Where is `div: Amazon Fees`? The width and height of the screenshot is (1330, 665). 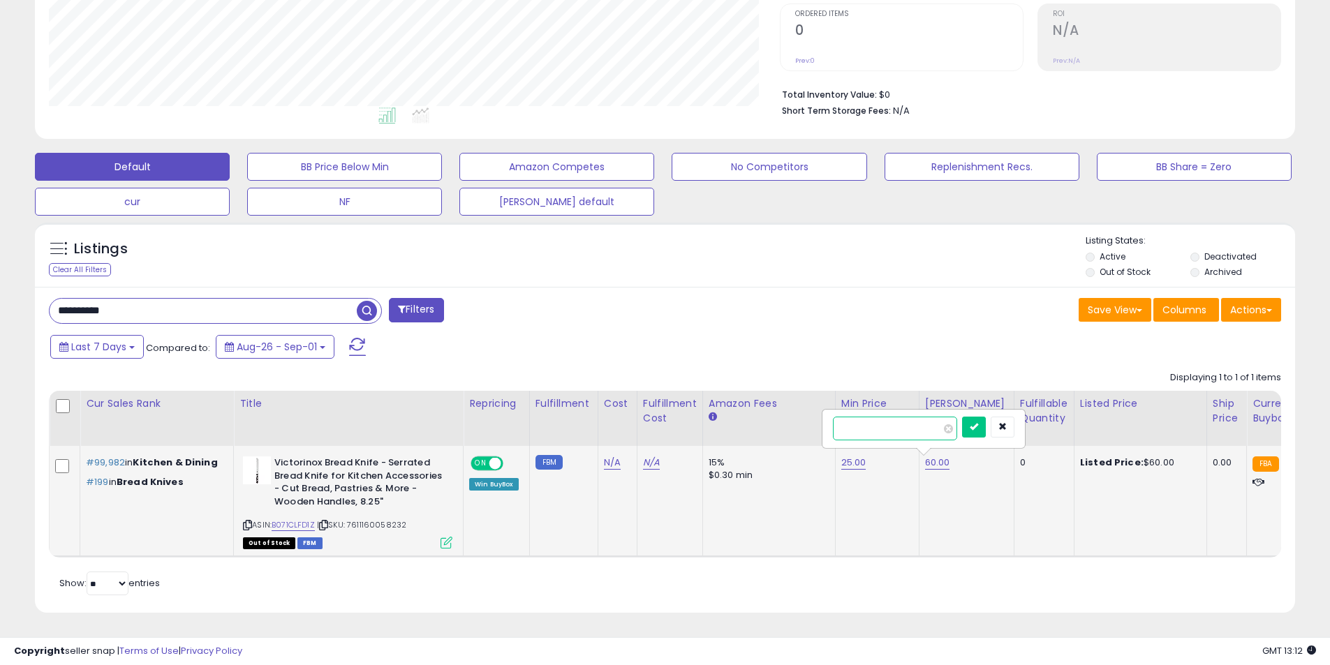 div: Amazon Fees is located at coordinates (768, 403).